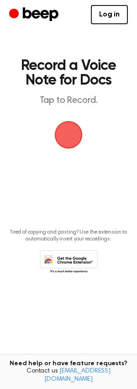  I want to click on span: Contact us, so click(68, 375).